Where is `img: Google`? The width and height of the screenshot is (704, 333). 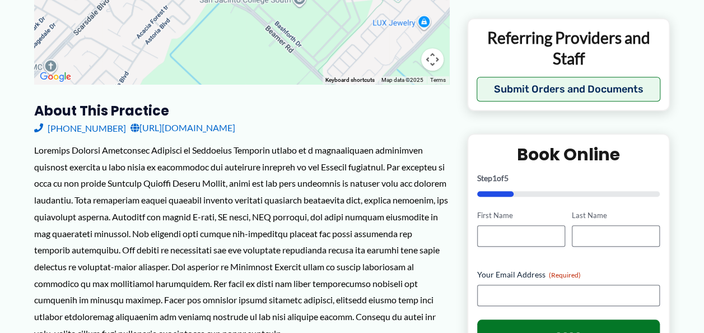
img: Google is located at coordinates (55, 77).